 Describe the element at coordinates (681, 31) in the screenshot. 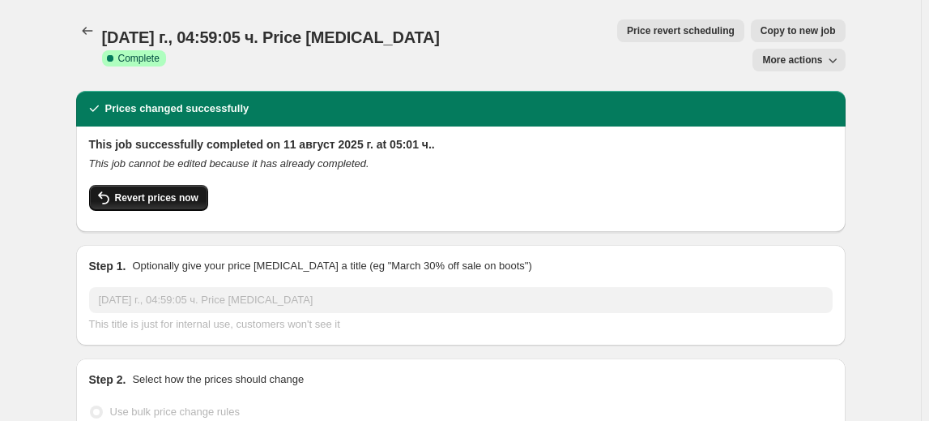

I see `span: Price revert scheduling` at that location.